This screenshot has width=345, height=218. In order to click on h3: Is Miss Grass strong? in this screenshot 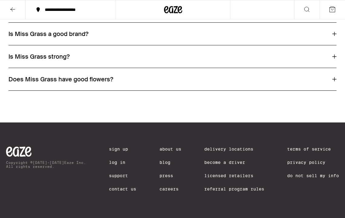, I will do `click(39, 57)`.